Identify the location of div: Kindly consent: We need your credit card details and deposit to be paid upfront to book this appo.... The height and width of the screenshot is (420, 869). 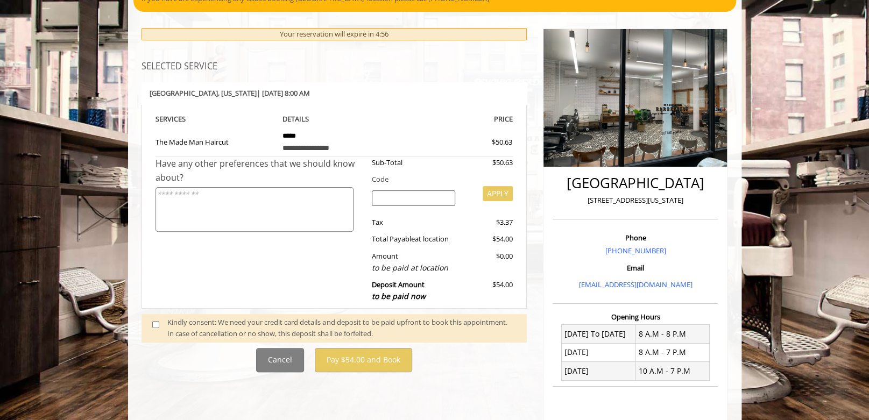
(342, 328).